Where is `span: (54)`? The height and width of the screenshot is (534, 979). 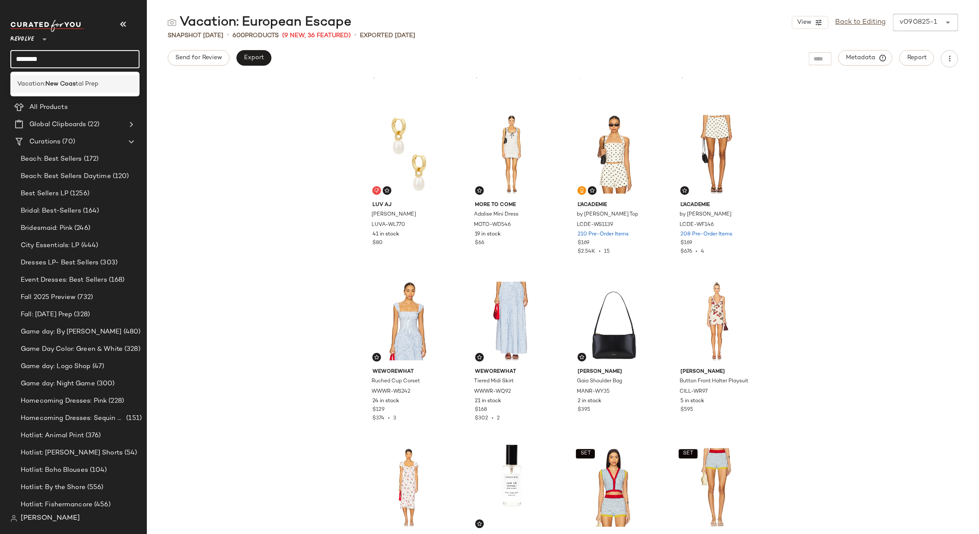 span: (54) is located at coordinates (130, 453).